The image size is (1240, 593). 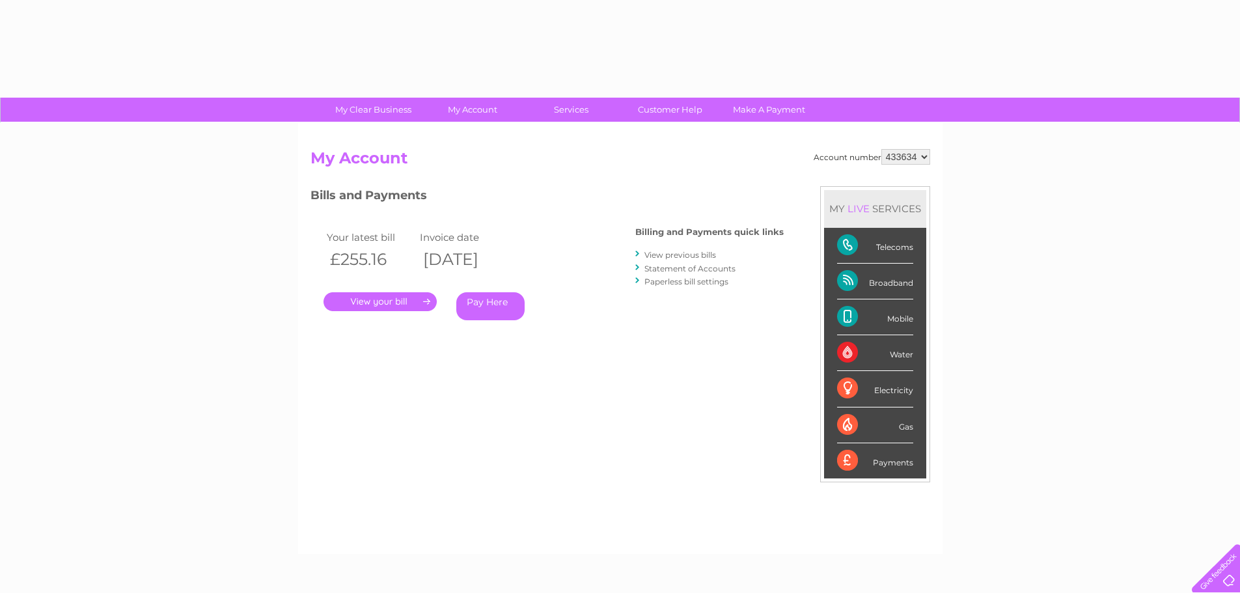 What do you see at coordinates (686, 281) in the screenshot?
I see `a: Paperless bill settings` at bounding box center [686, 281].